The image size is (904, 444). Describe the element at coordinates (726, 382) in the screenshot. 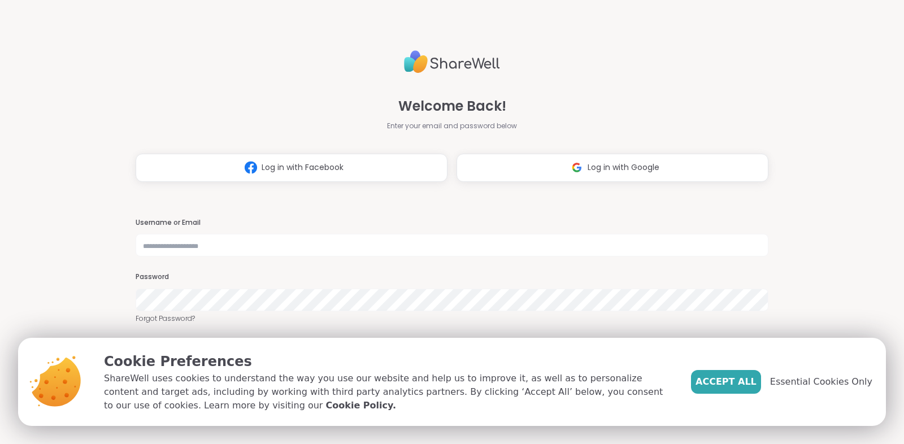

I see `button: Accept All` at that location.